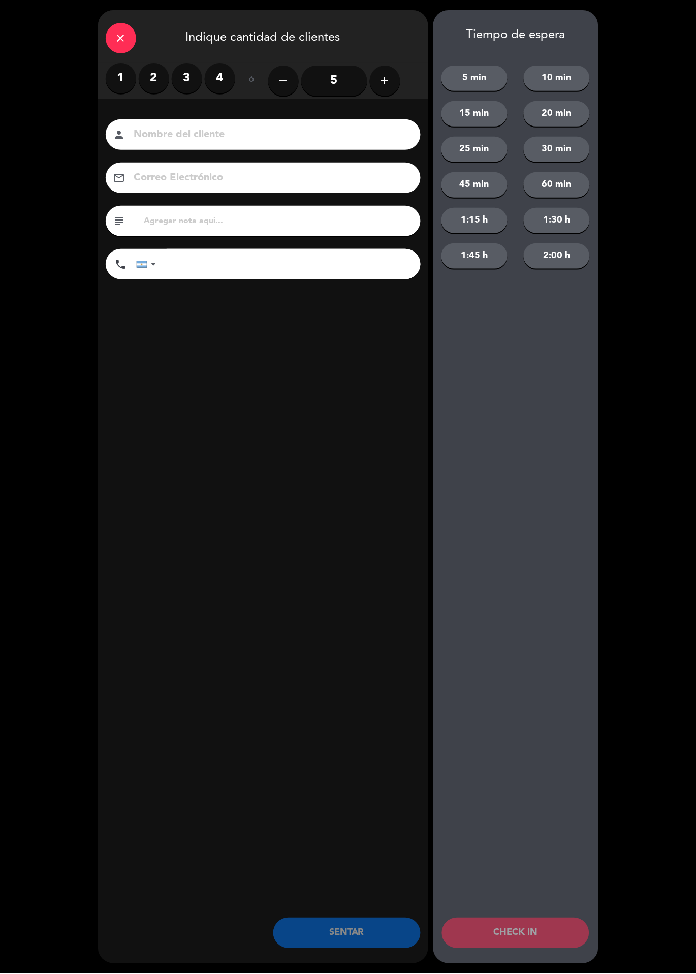  I want to click on button: 20 min, so click(557, 114).